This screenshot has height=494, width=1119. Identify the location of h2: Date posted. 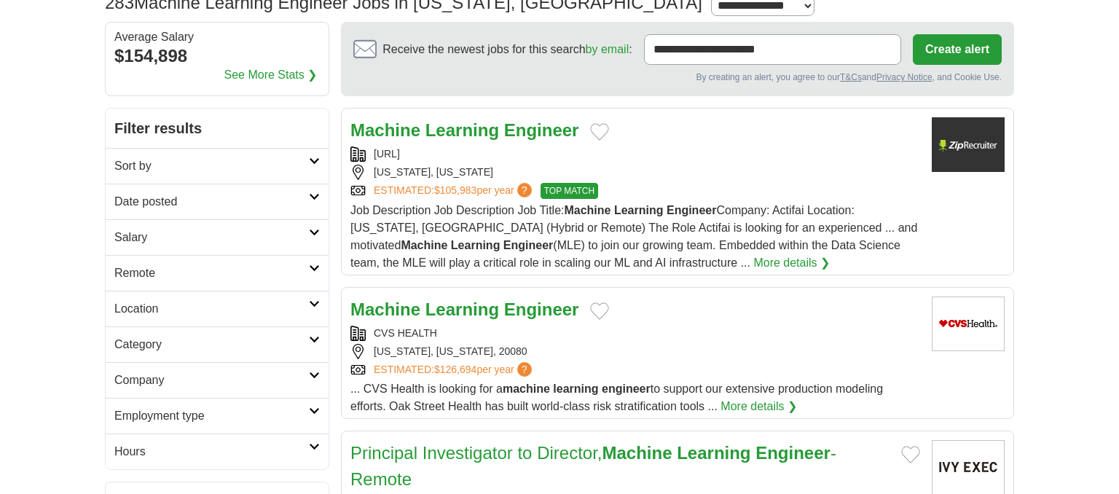
(211, 202).